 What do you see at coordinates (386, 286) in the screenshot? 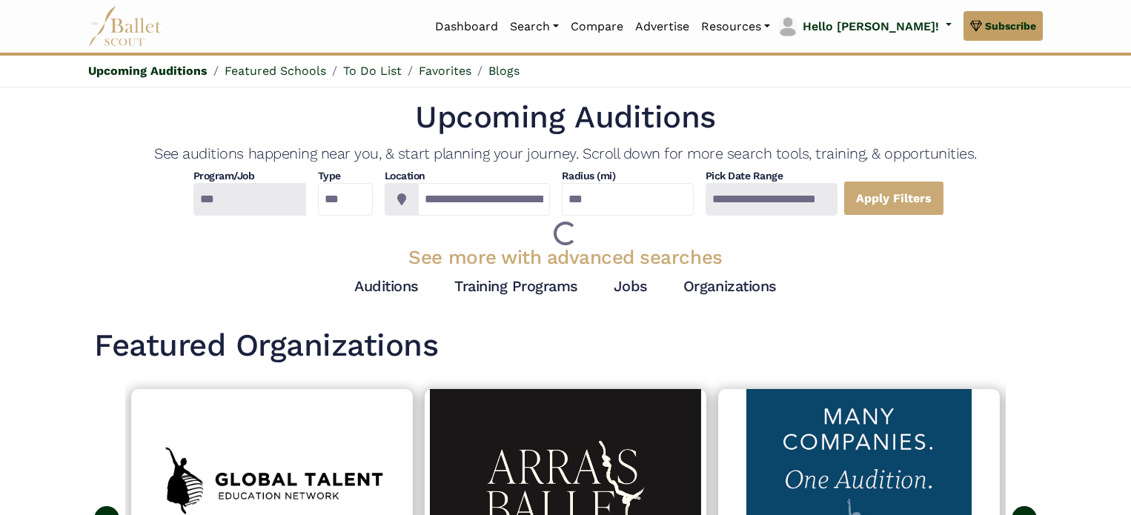
I see `a: Auditions` at bounding box center [386, 286].